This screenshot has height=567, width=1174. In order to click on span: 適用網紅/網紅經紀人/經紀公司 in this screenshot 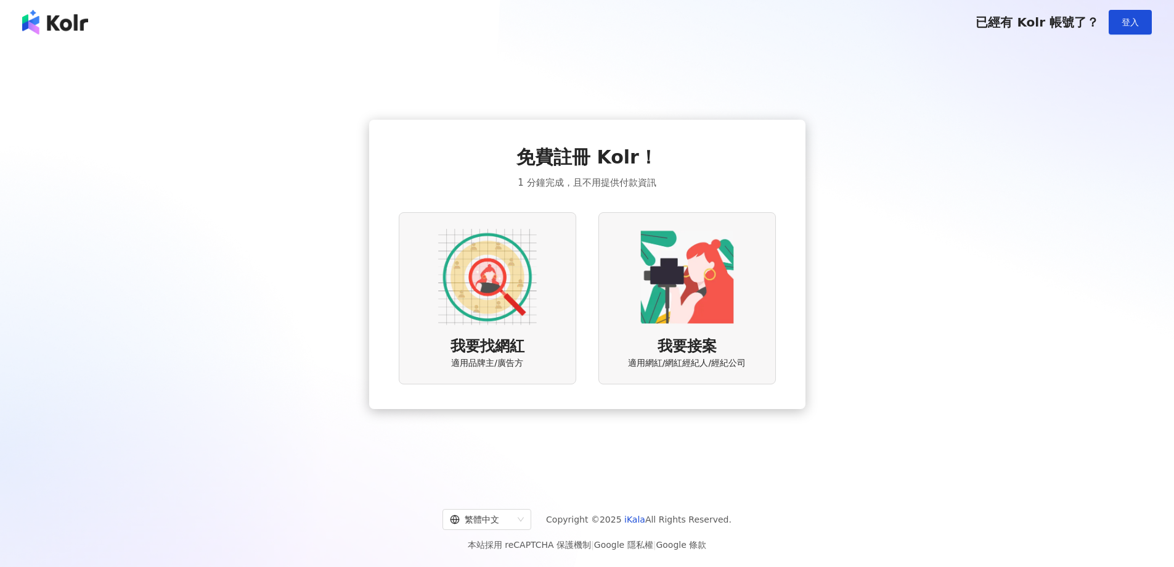, I will do `click(687, 363)`.